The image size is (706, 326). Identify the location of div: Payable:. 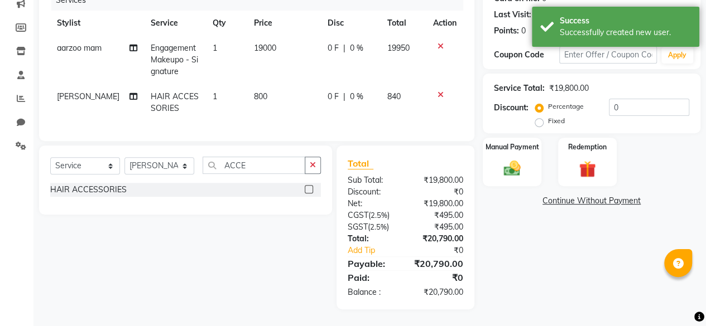
(372, 264).